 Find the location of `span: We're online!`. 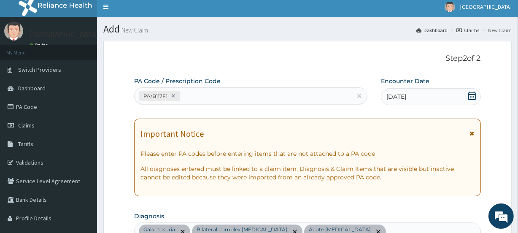

span: We're online! is located at coordinates (83, 108).